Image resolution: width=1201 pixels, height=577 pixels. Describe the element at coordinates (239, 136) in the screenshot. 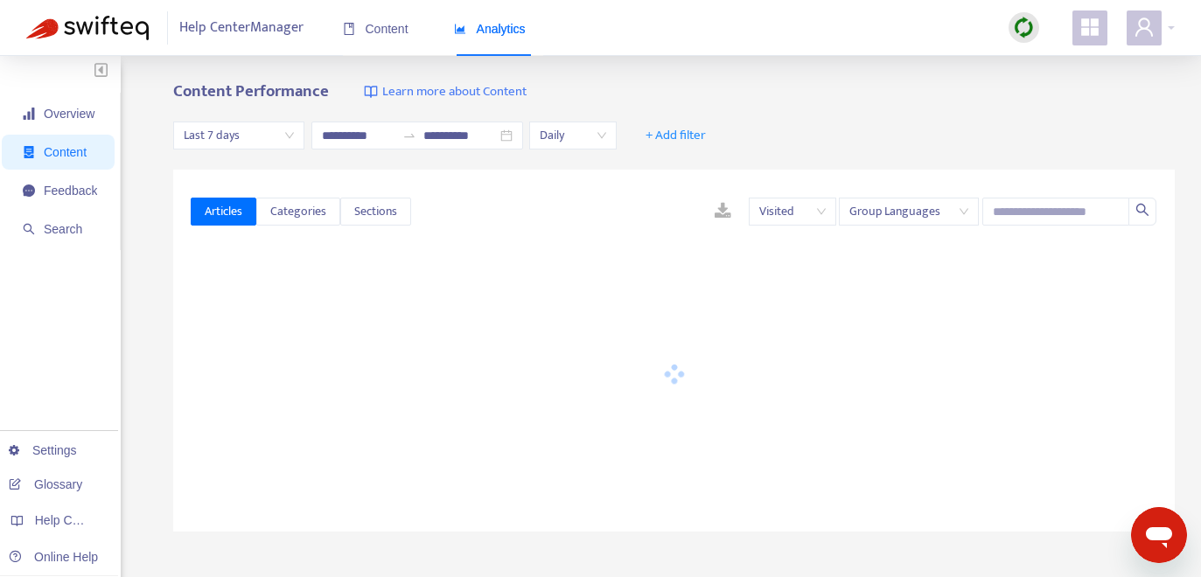

I see `span: Last 7 days` at that location.